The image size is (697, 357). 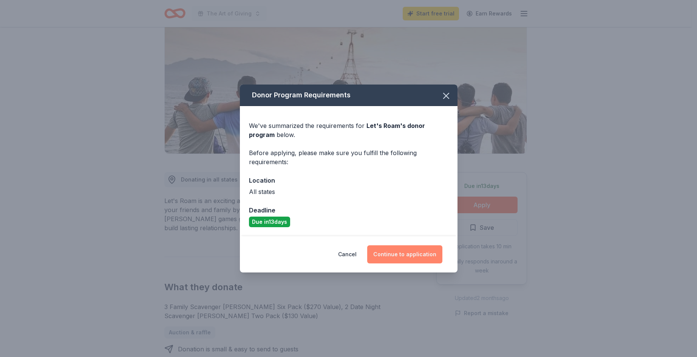 What do you see at coordinates (269, 222) in the screenshot?
I see `div: Due in 13 days` at bounding box center [269, 222].